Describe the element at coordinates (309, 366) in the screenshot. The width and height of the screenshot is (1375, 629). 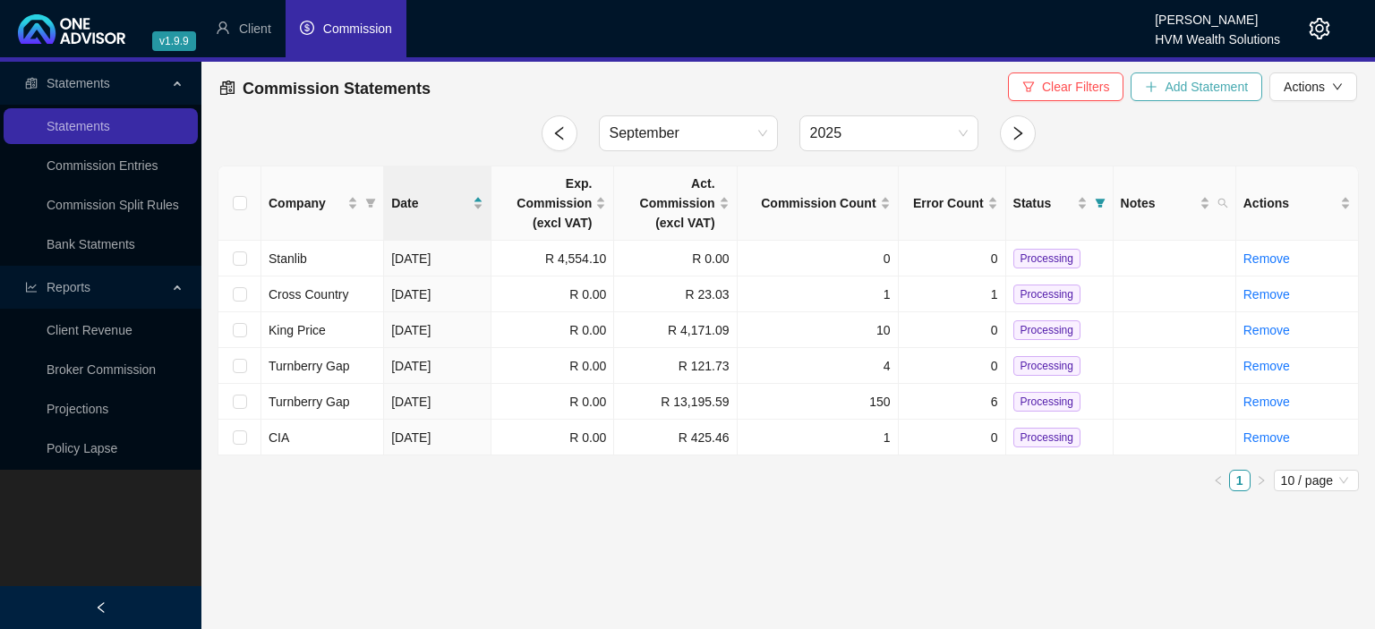
I see `span: Turnberry Gap` at that location.